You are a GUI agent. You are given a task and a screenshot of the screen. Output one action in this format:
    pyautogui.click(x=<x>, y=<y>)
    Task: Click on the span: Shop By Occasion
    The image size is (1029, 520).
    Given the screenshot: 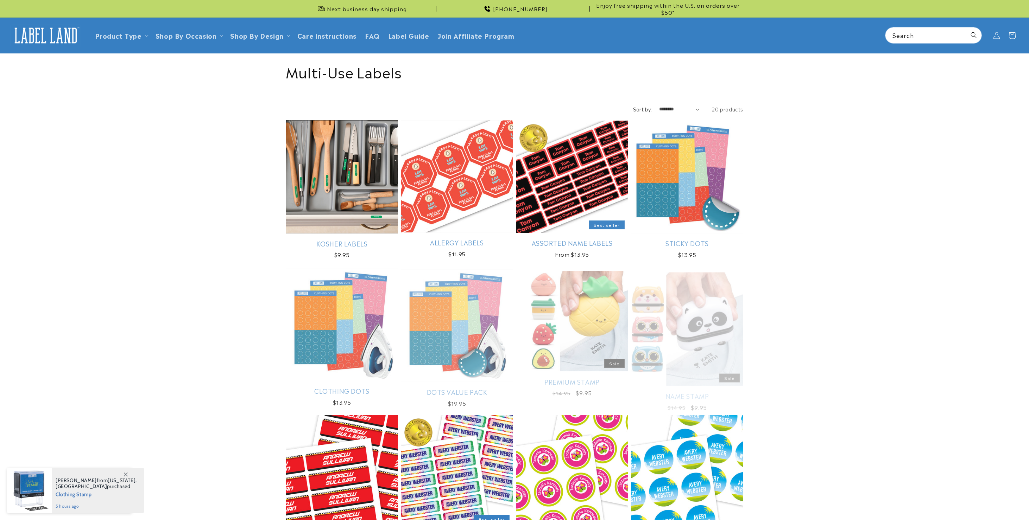 What is the action you would take?
    pyautogui.click(x=186, y=35)
    